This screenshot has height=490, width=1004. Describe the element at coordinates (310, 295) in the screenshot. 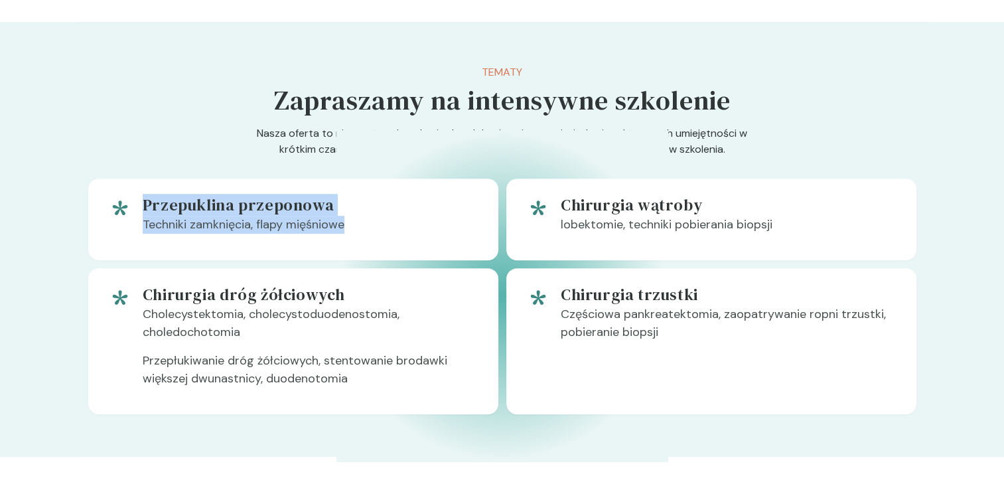

I see `h5: Chirurgia dróg żółciowych` at that location.